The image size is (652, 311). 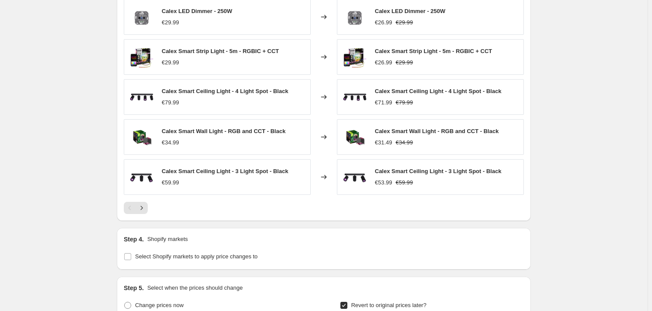 I want to click on div: €71.99, so click(x=383, y=103).